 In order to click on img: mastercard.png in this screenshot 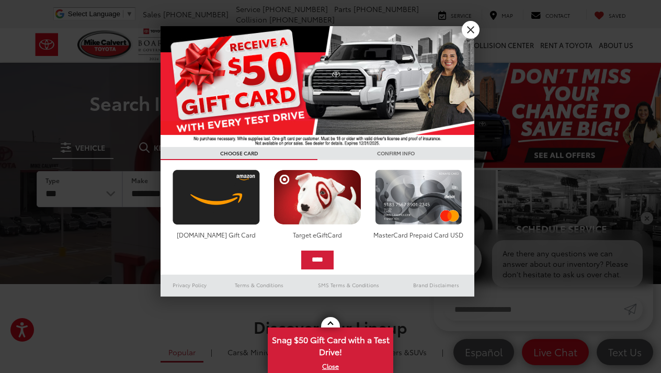, I will do `click(418, 197)`.